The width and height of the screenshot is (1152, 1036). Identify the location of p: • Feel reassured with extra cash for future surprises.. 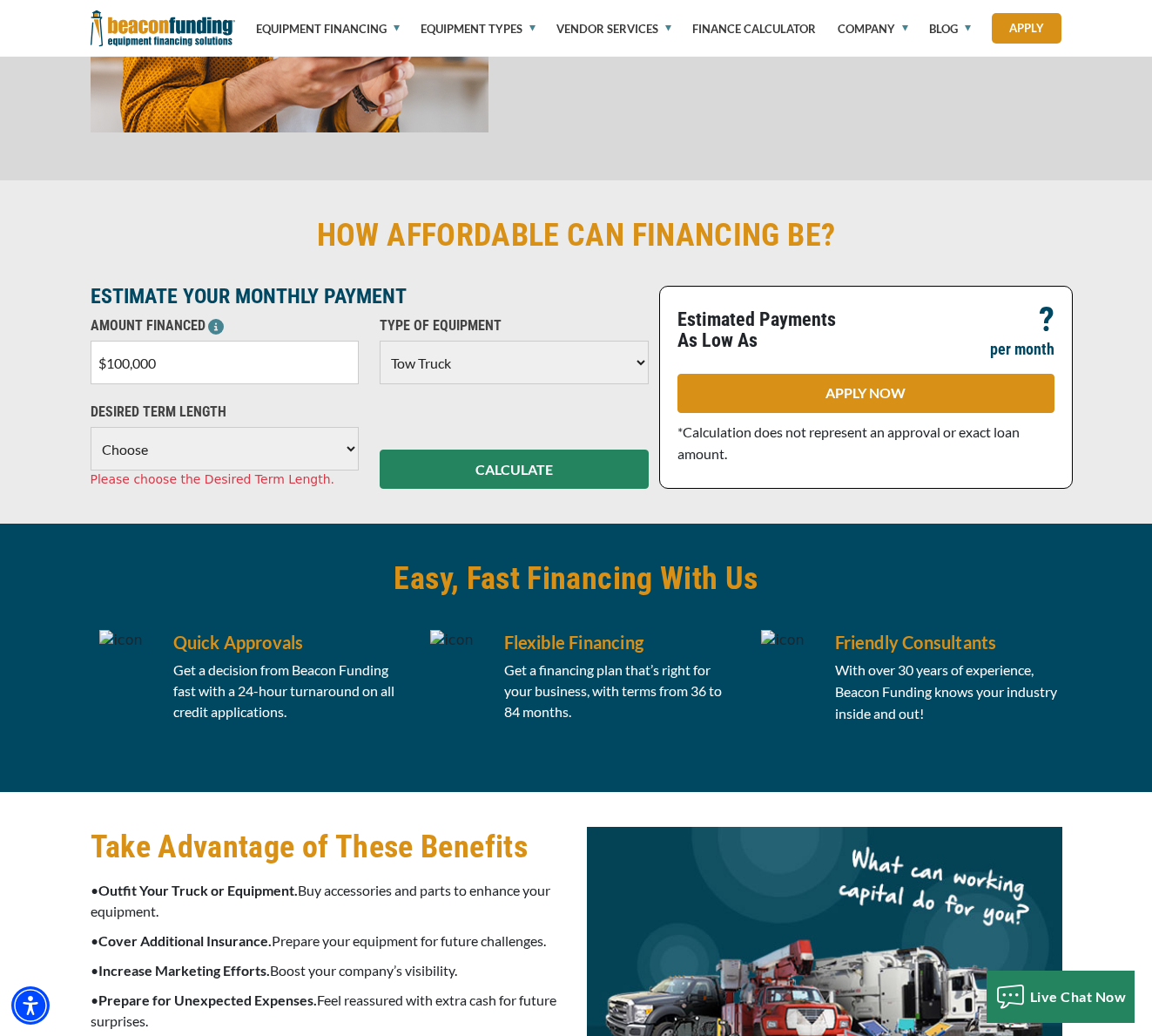
(329, 1011).